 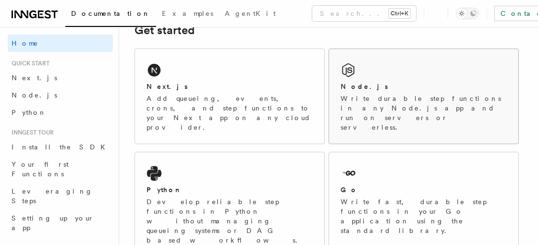 I want to click on h2: Next.js, so click(x=167, y=86).